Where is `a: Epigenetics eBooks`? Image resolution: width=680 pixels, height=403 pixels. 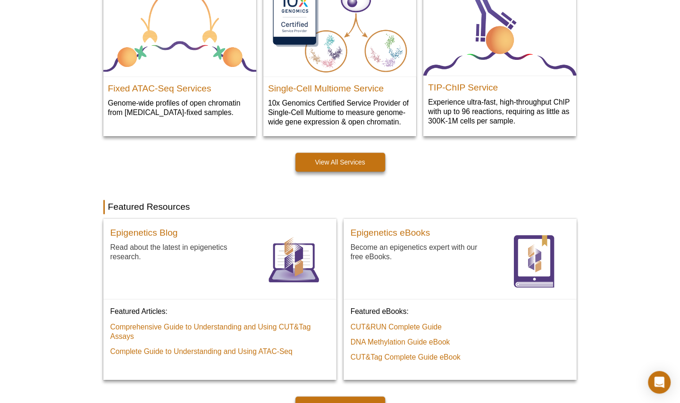 a: Epigenetics eBooks is located at coordinates (390, 234).